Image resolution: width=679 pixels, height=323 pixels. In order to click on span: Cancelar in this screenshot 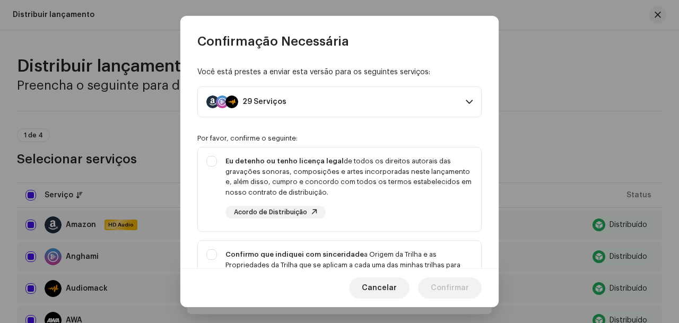, I will do `click(379, 288)`.